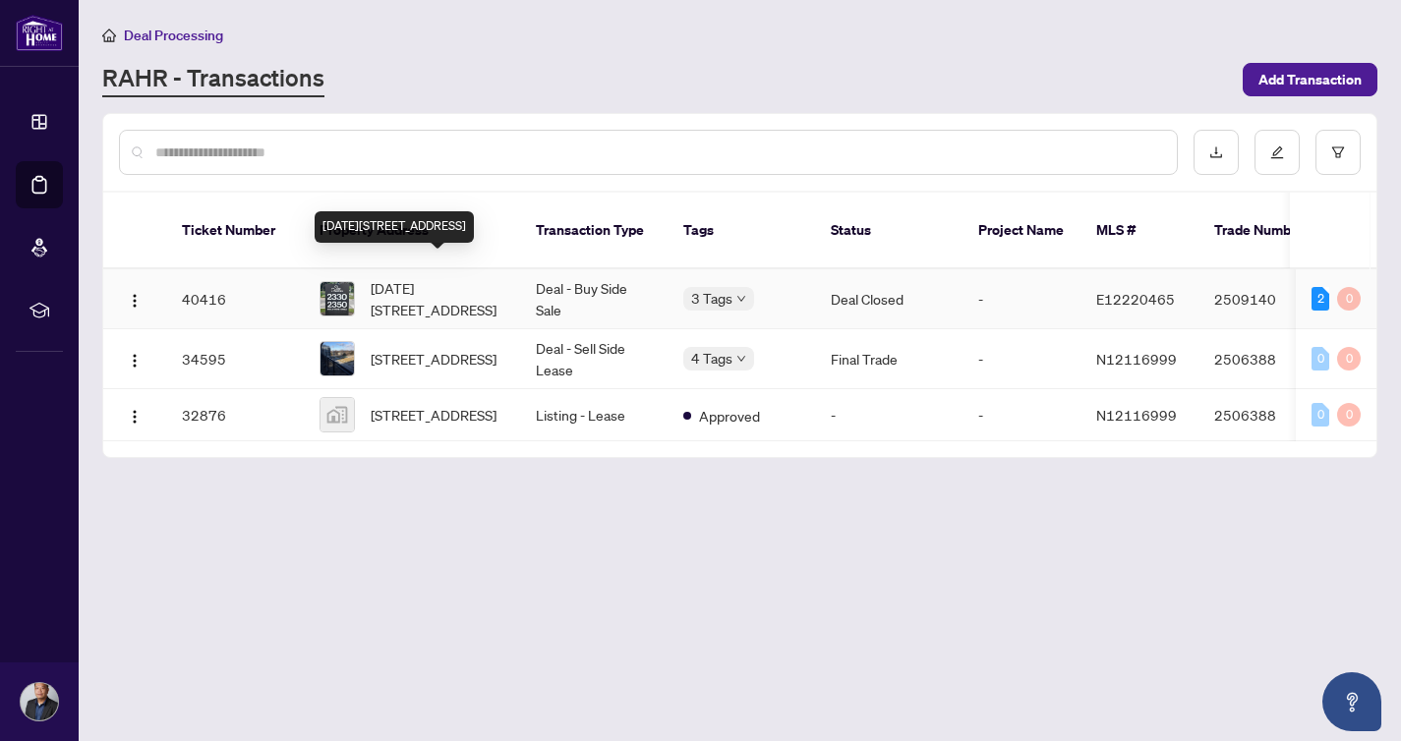 The height and width of the screenshot is (741, 1401). Describe the element at coordinates (889, 359) in the screenshot. I see `td: Final Trade` at that location.